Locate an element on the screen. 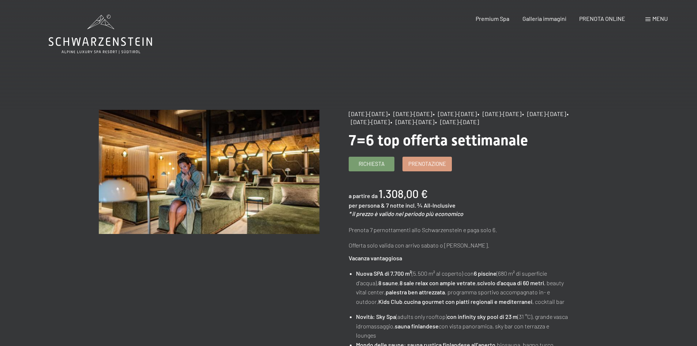  strong: Nuova SPA di 7.700 m² is located at coordinates (384, 273).